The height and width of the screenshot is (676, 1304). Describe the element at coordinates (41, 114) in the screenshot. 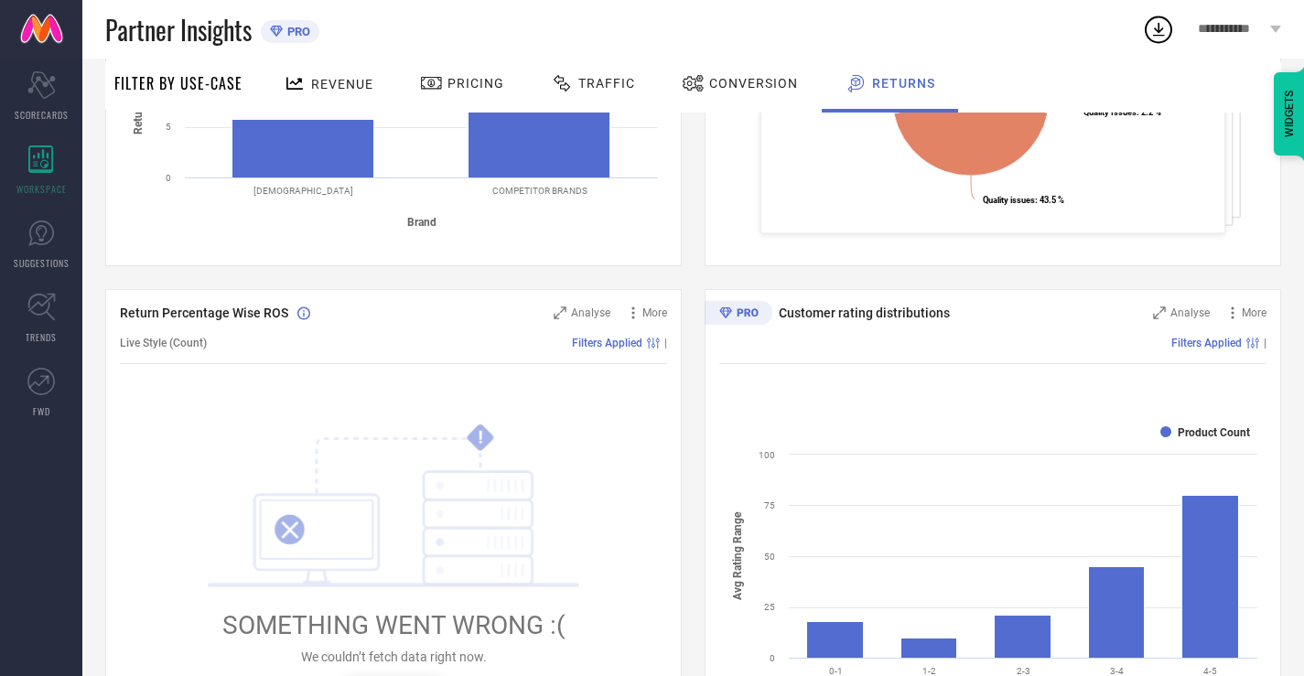

I see `span: SCORECARDS` at that location.